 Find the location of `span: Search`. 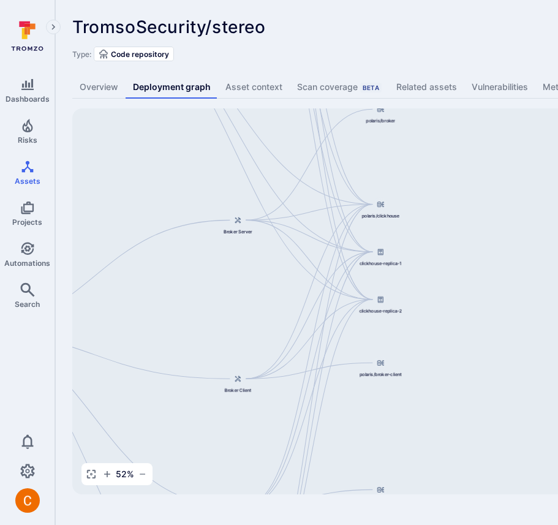

span: Search is located at coordinates (27, 304).